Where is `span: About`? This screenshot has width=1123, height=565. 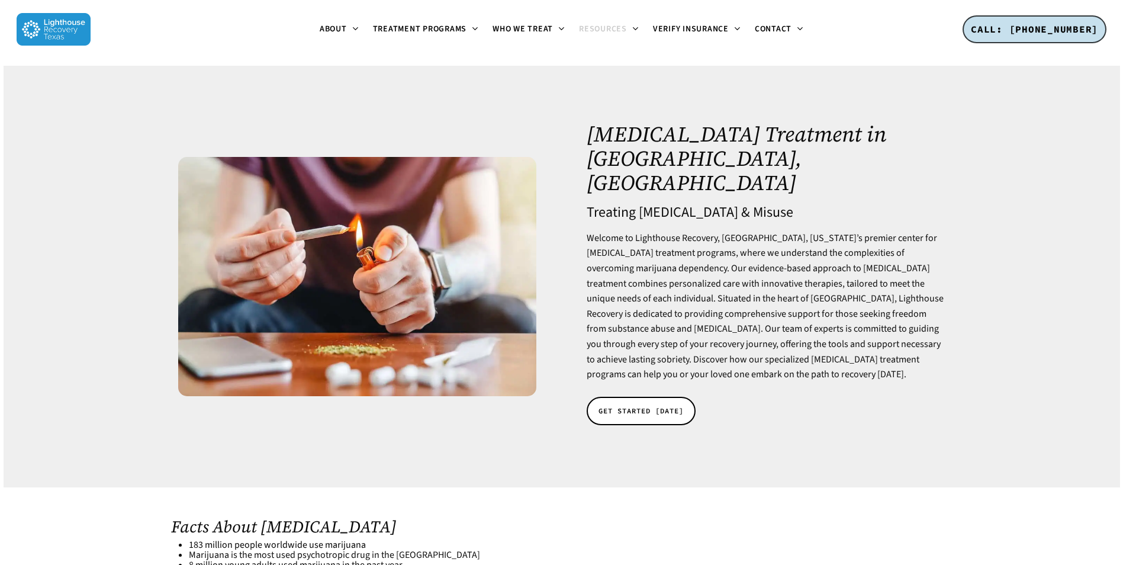 span: About is located at coordinates (333, 29).